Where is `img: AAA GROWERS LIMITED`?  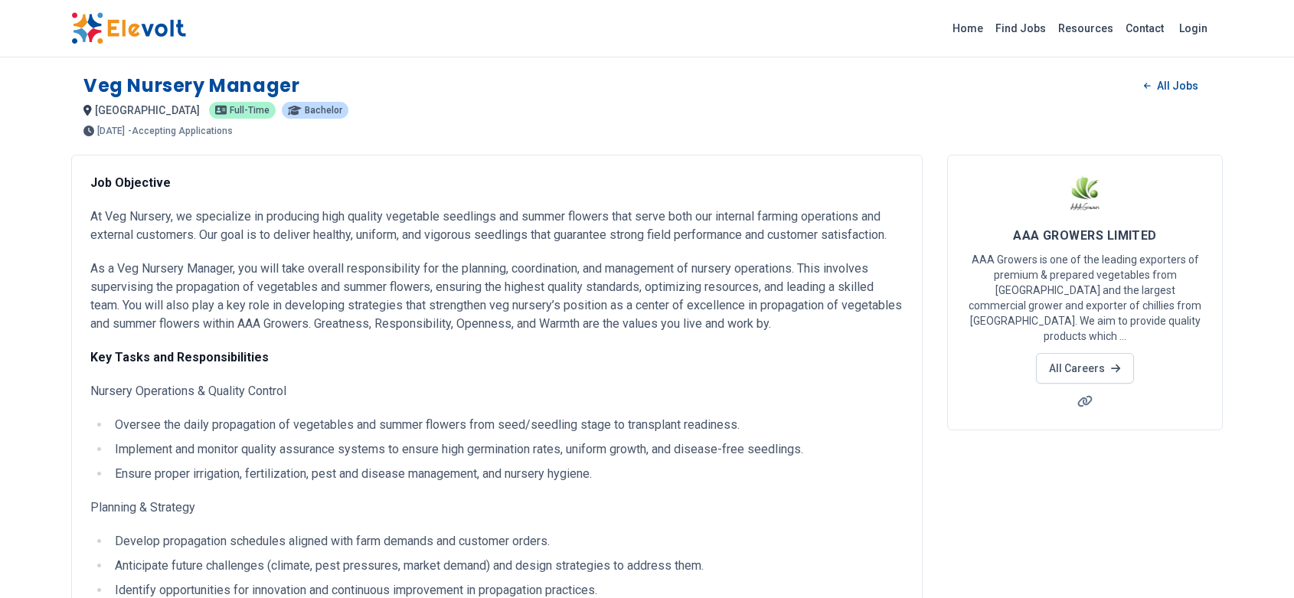 img: AAA GROWERS LIMITED is located at coordinates (1085, 193).